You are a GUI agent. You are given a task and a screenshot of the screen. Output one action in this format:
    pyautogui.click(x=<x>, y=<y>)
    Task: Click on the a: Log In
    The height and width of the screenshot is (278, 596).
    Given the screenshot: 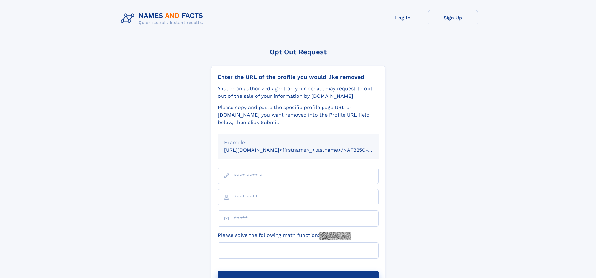 What is the action you would take?
    pyautogui.click(x=403, y=18)
    